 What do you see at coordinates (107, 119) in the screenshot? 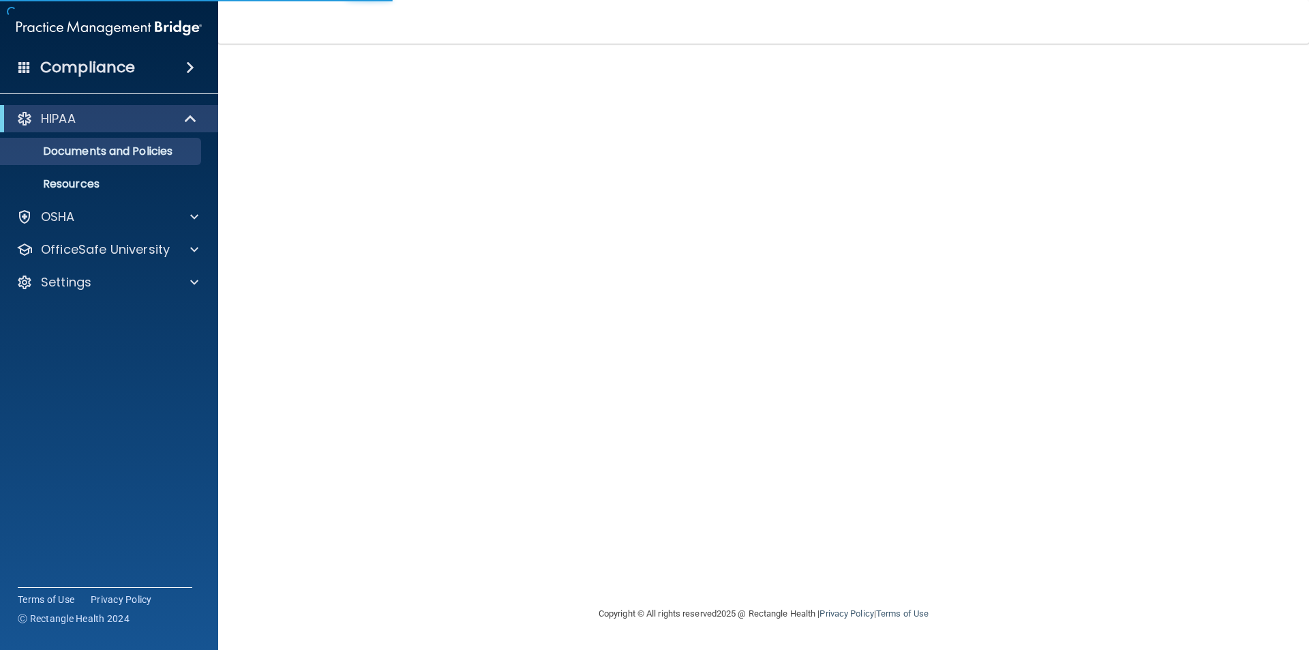
I see `a: HIPAA` at bounding box center [107, 119].